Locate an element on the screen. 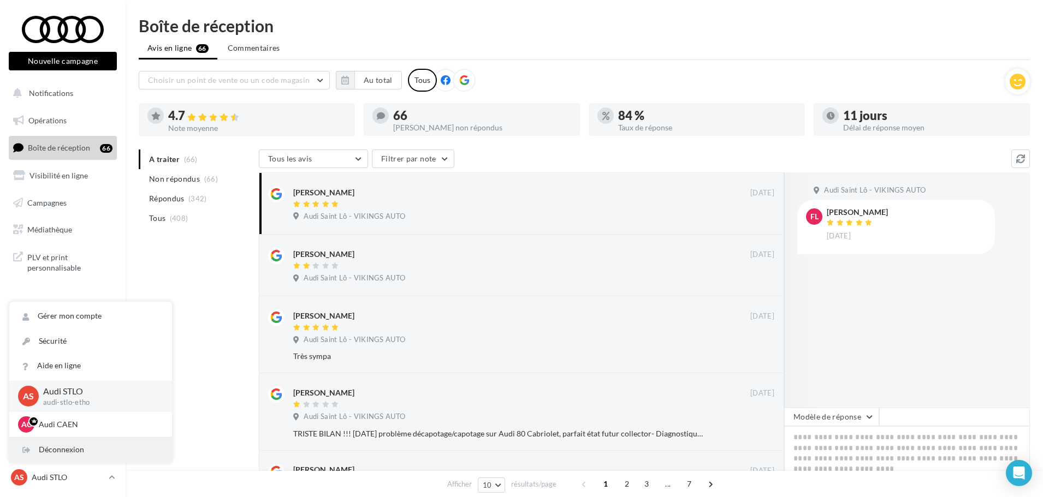 This screenshot has width=1043, height=497. div: Délai de réponse moyen is located at coordinates (932, 128).